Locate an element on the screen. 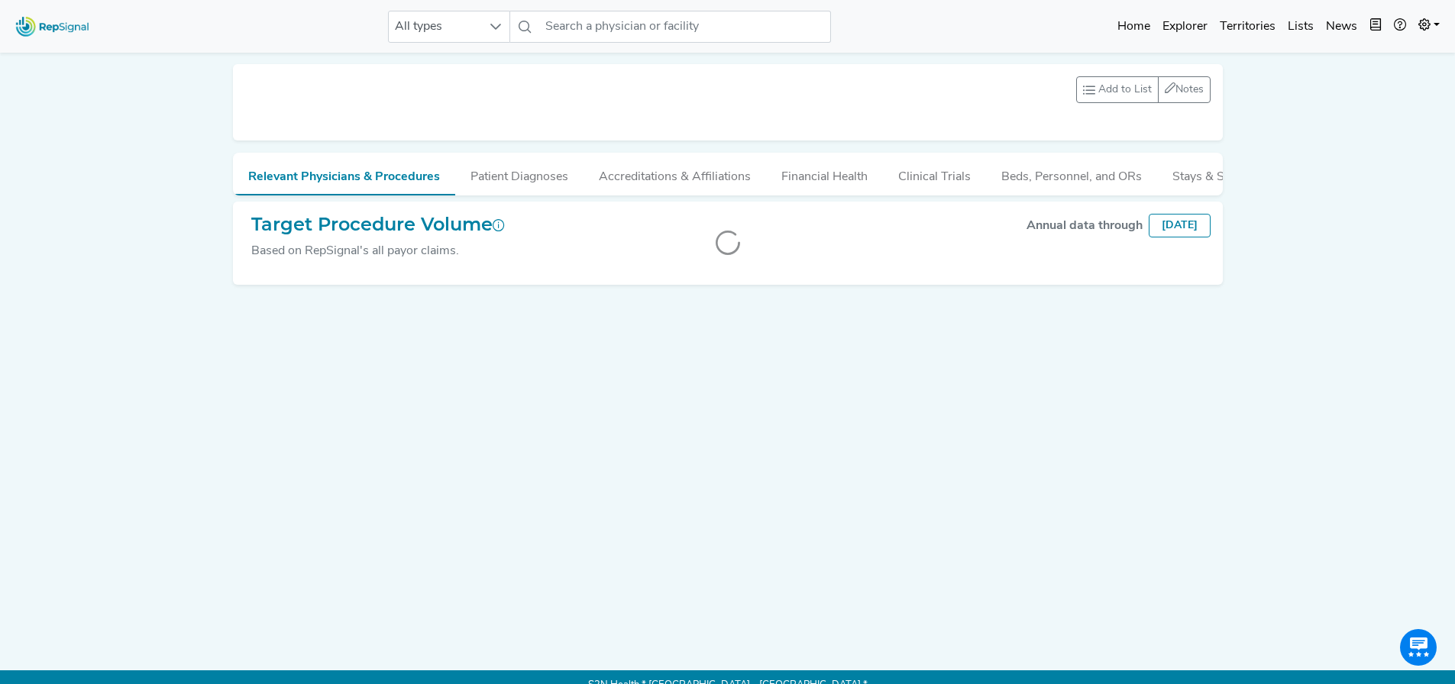 Image resolution: width=1455 pixels, height=684 pixels. span: Notes is located at coordinates (1189, 89).